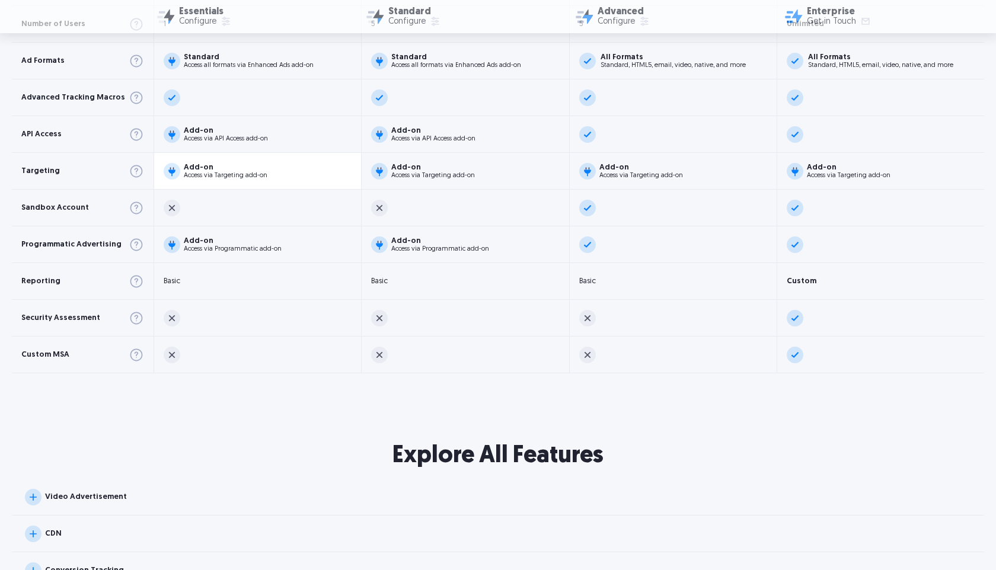 Image resolution: width=996 pixels, height=570 pixels. Describe the element at coordinates (43, 60) in the screenshot. I see `div: Ad Formats` at that location.